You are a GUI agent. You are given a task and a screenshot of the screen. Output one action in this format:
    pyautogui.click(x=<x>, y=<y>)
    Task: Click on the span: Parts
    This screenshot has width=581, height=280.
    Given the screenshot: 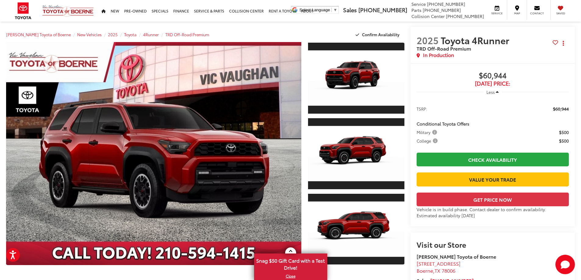 What is the action you would take?
    pyautogui.click(x=416, y=10)
    